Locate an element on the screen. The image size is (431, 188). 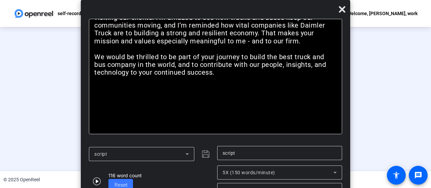
mat-icon: message is located at coordinates (418, 175).